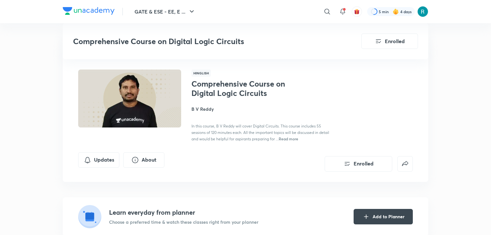 Image resolution: width=491 pixels, height=235 pixels. I want to click on span: Hinglish, so click(201, 73).